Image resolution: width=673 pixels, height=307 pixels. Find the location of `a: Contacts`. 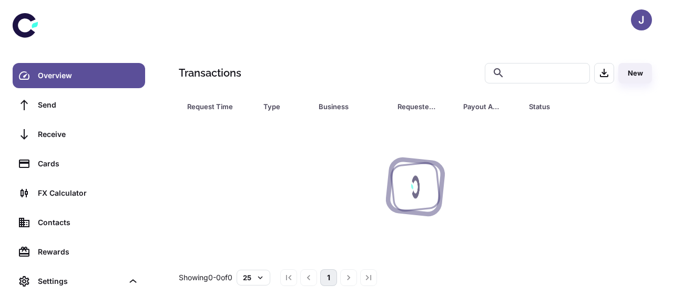

a: Contacts is located at coordinates (79, 223).